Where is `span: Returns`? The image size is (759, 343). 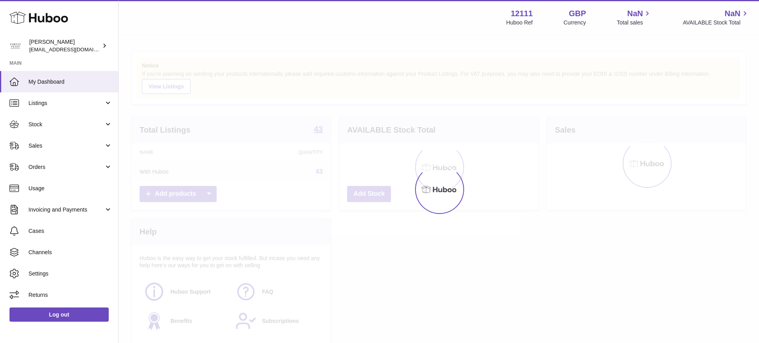
span: Returns is located at coordinates (70, 295).